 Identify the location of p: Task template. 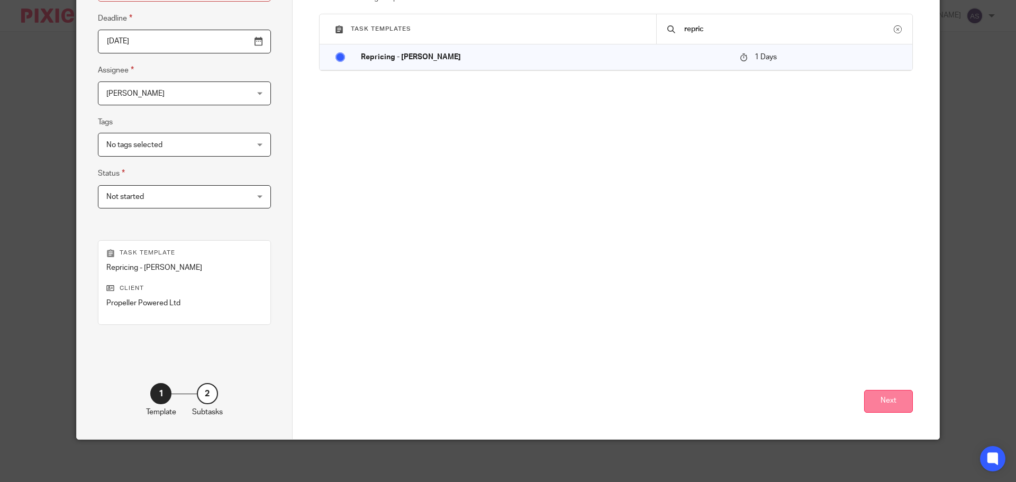
(184, 253).